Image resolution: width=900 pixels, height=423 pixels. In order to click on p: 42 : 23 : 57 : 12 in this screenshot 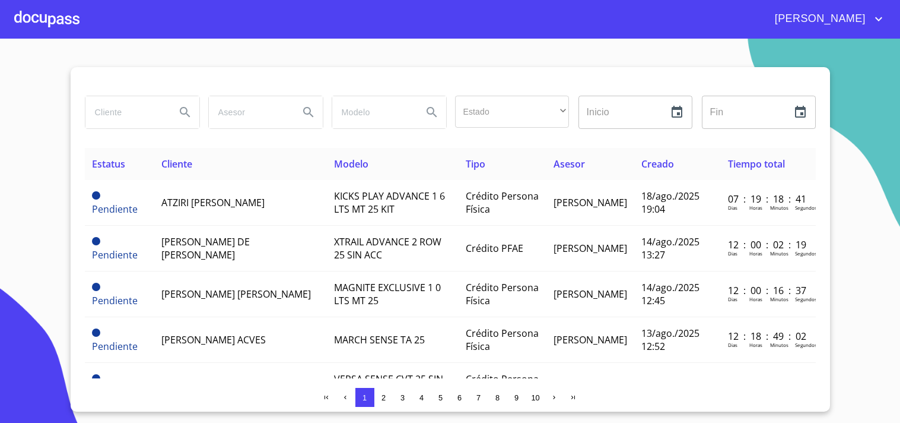, I will do `click(768, 382)`.